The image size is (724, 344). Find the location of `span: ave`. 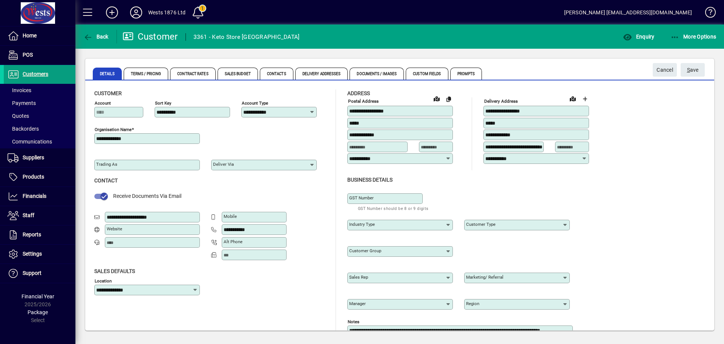

span: ave is located at coordinates (693, 70).